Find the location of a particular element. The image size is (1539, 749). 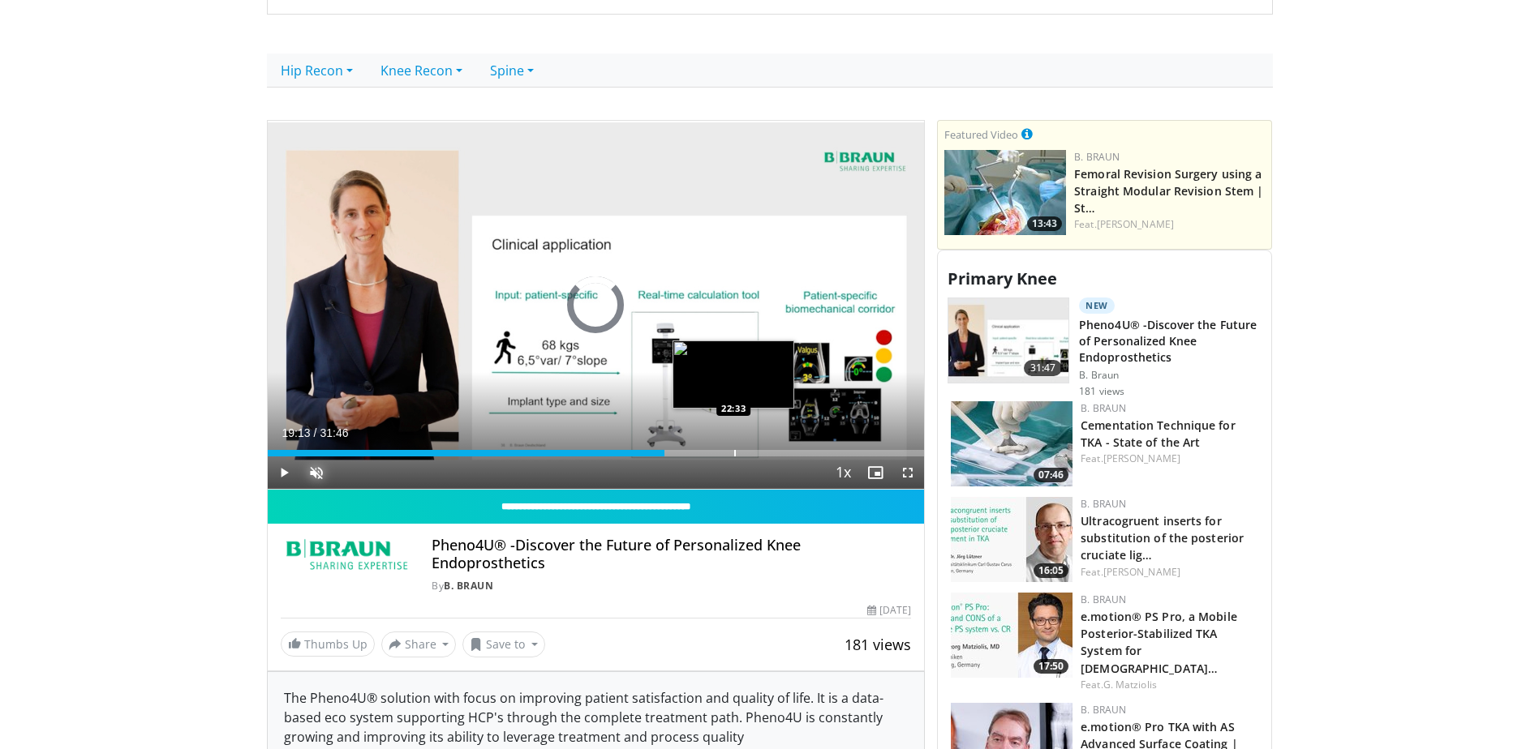

button: Unmute is located at coordinates (316, 473).